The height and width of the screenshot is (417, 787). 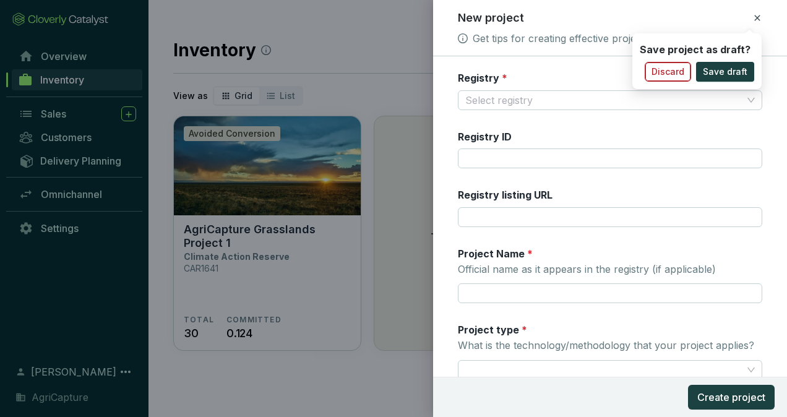 What do you see at coordinates (505, 195) in the screenshot?
I see `label: Registry listing URL` at bounding box center [505, 195].